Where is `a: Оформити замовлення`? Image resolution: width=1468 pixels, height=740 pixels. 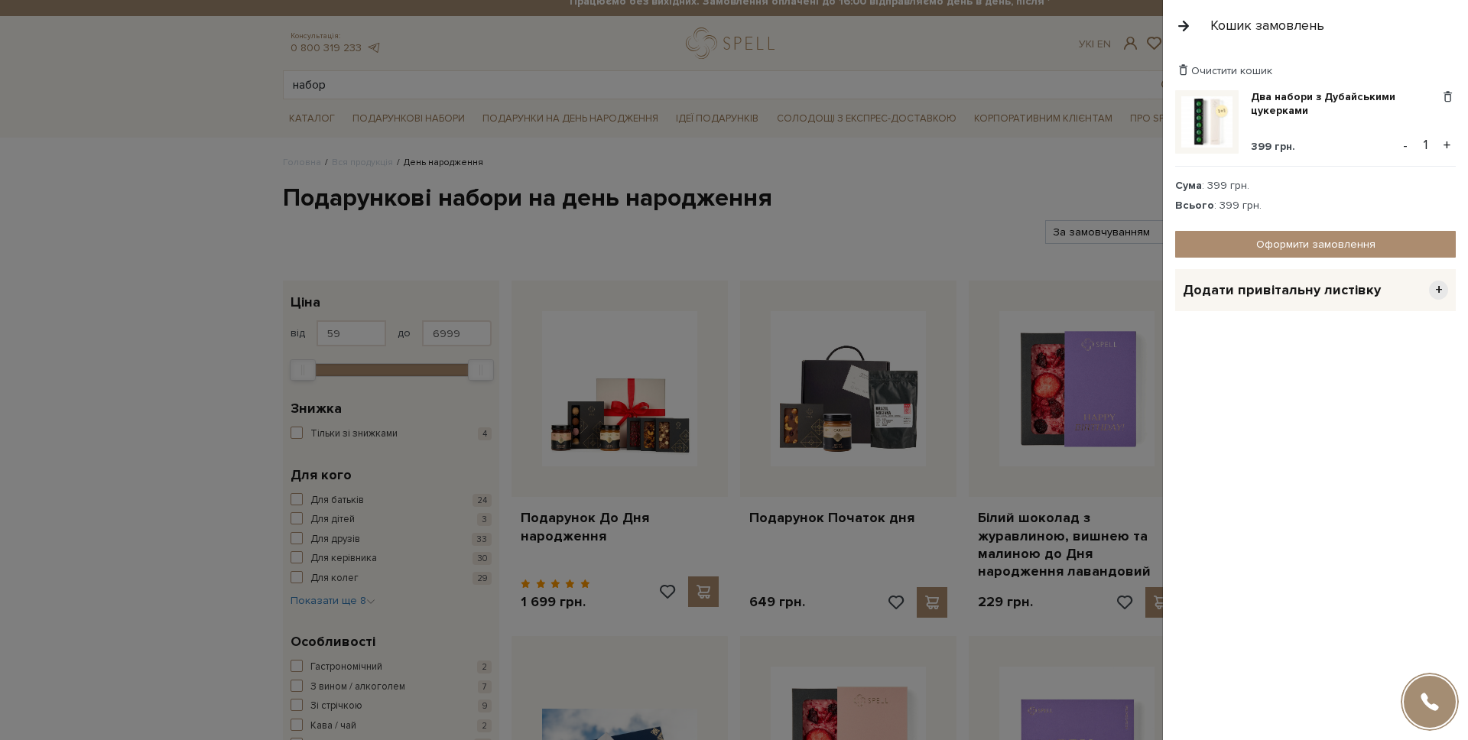
a: Оформити замовлення is located at coordinates (1315, 244).